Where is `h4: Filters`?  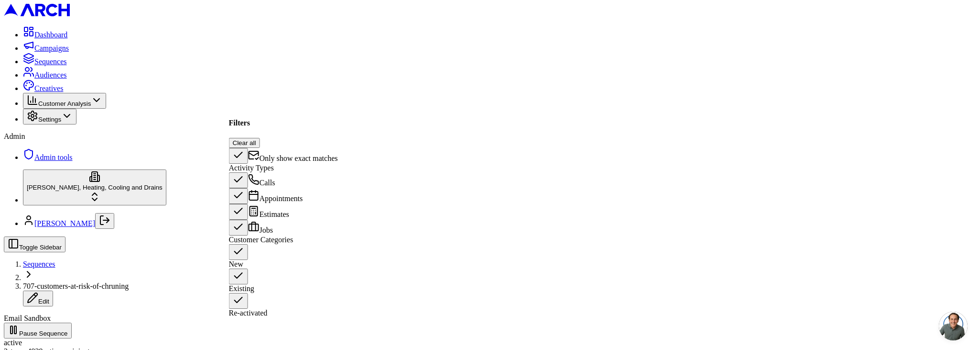
h4: Filters is located at coordinates (284, 123).